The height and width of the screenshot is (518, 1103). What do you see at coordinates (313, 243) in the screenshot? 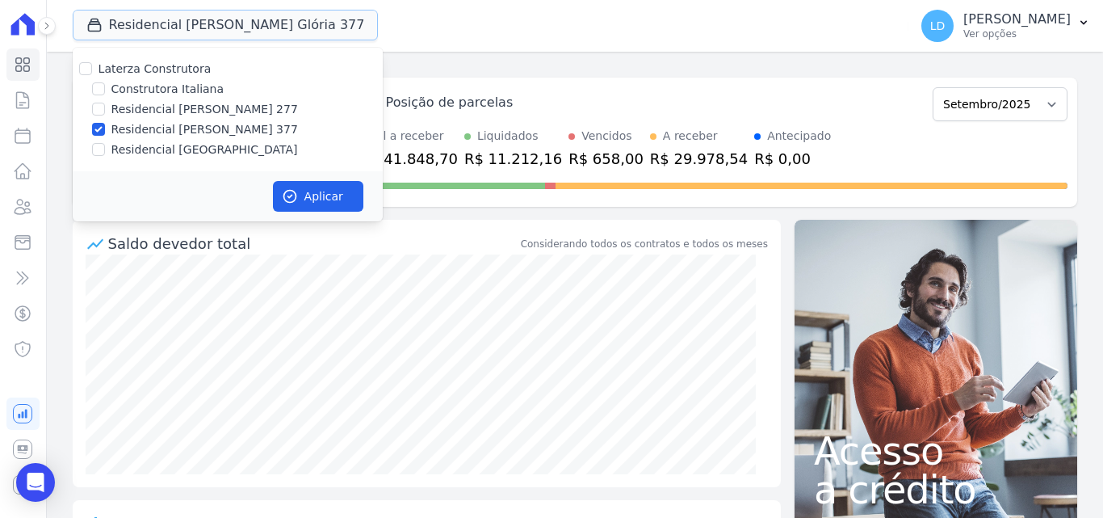
I see `div: Saldo devedor total` at bounding box center [313, 243].